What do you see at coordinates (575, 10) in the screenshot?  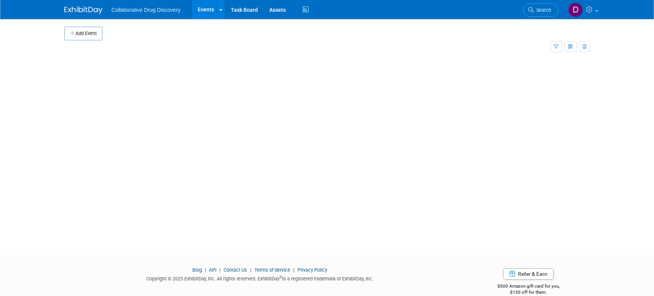 I see `img: Daniel Castro` at bounding box center [575, 10].